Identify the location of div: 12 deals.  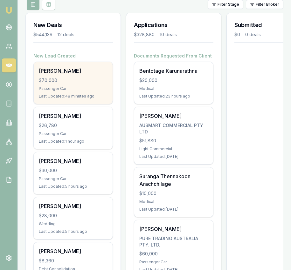
(66, 35).